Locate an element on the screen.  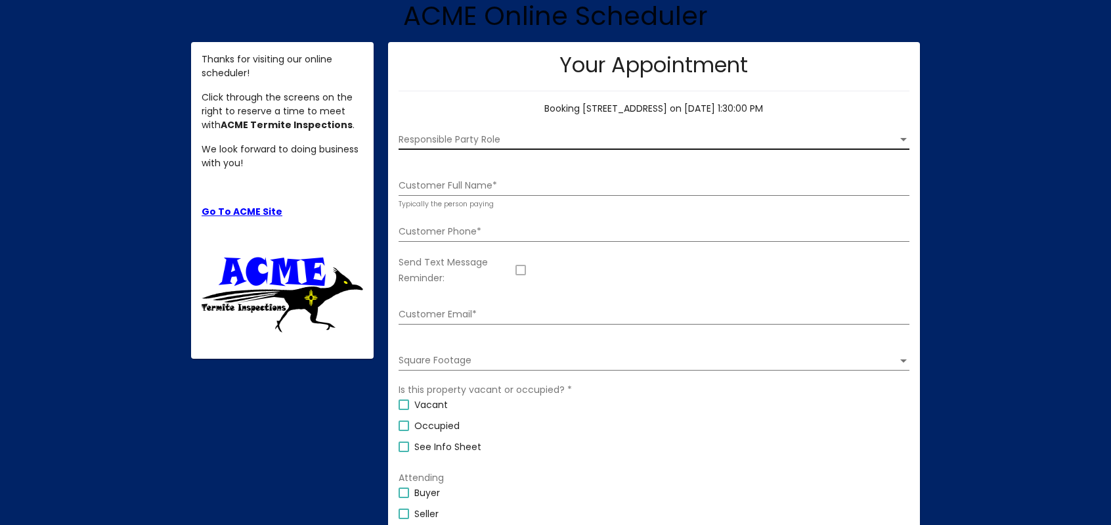
span: Vacant is located at coordinates (431, 405).